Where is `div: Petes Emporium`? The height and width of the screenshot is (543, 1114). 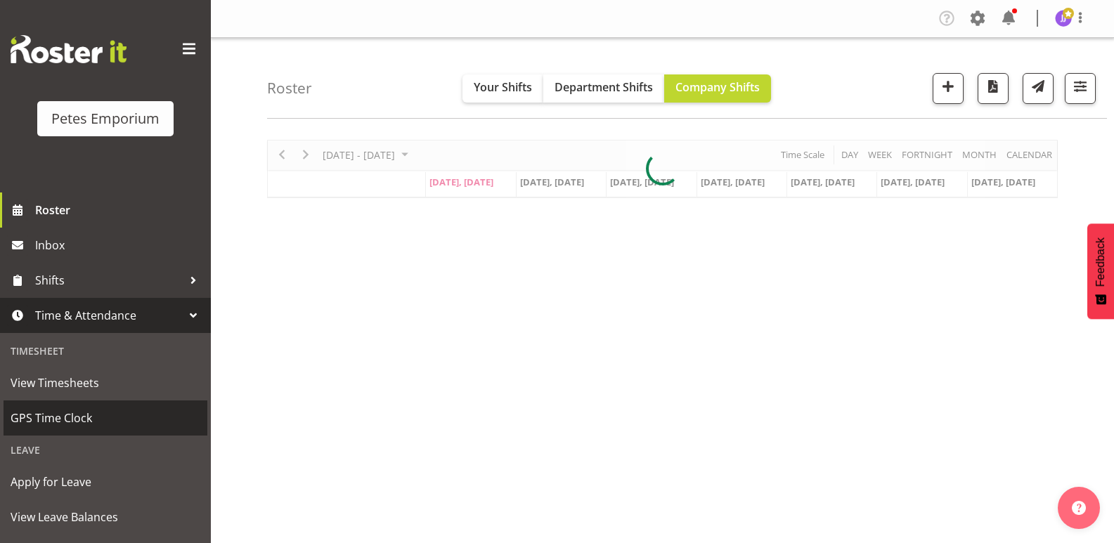
div: Petes Emporium is located at coordinates (105, 119).